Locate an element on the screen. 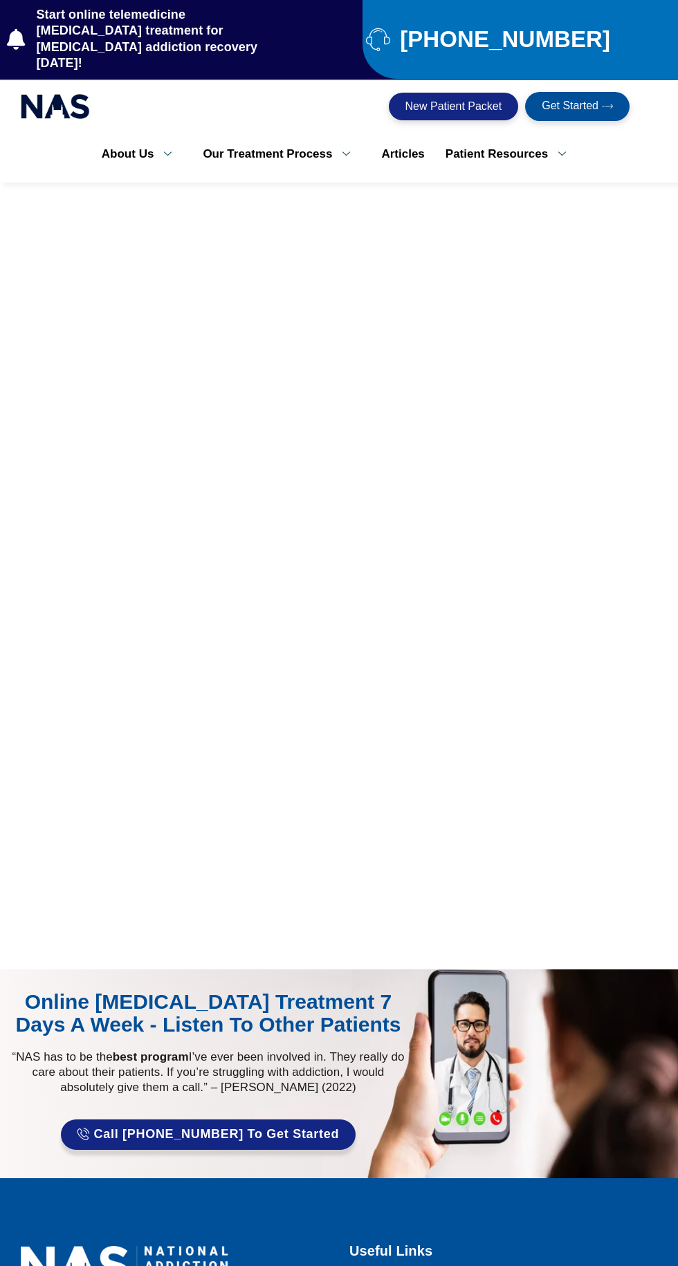  a: Get Started is located at coordinates (577, 106).